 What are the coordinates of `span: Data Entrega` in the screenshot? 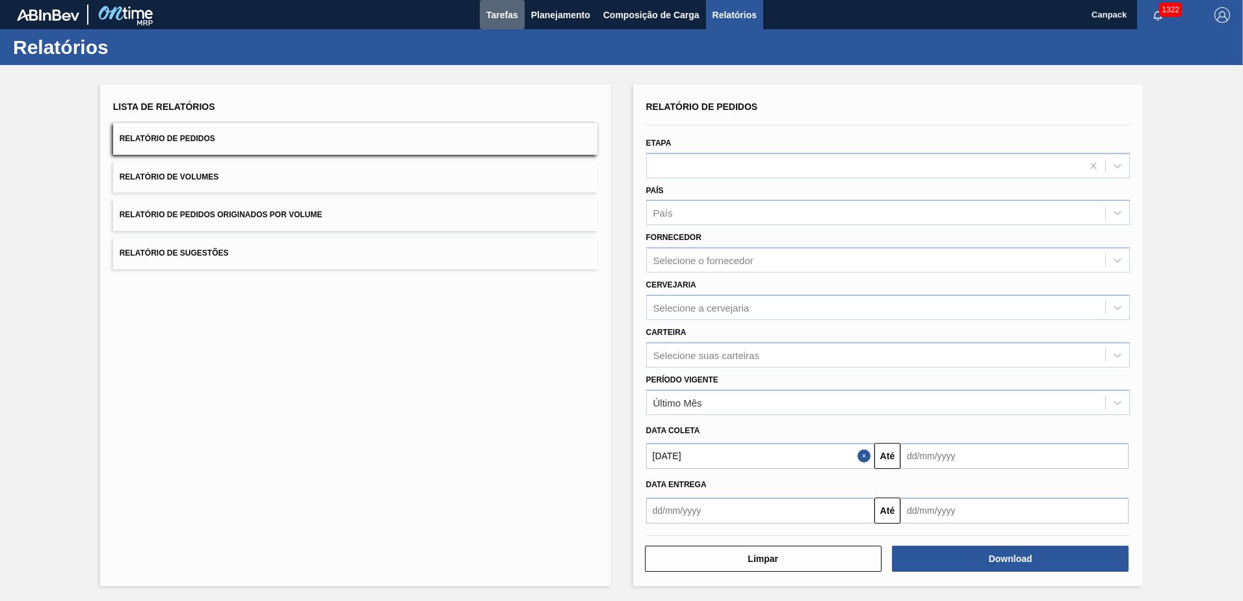 It's located at (676, 484).